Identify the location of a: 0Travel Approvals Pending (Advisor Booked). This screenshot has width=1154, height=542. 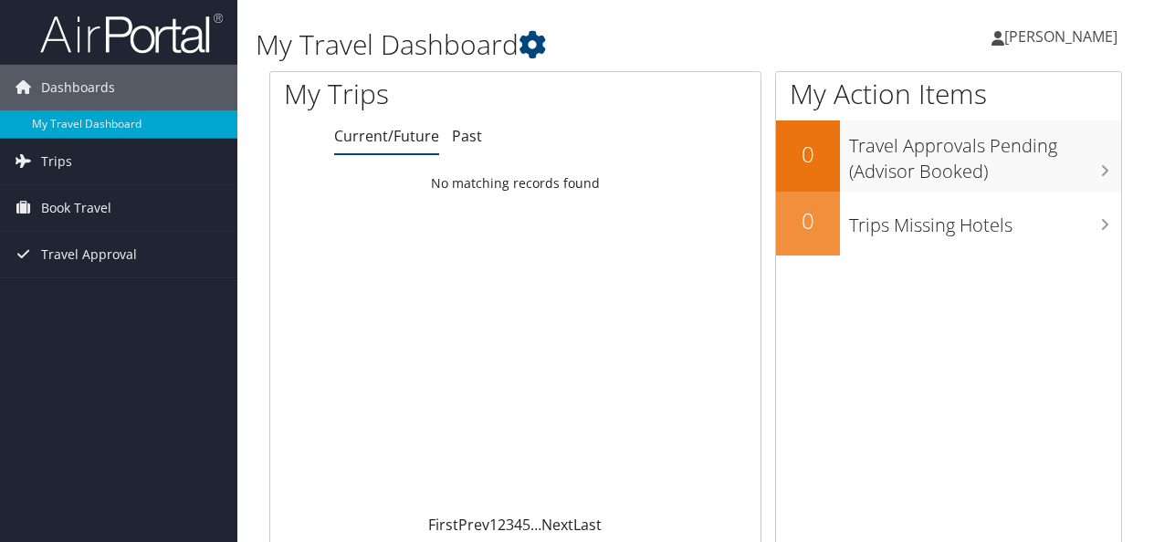
(948, 155).